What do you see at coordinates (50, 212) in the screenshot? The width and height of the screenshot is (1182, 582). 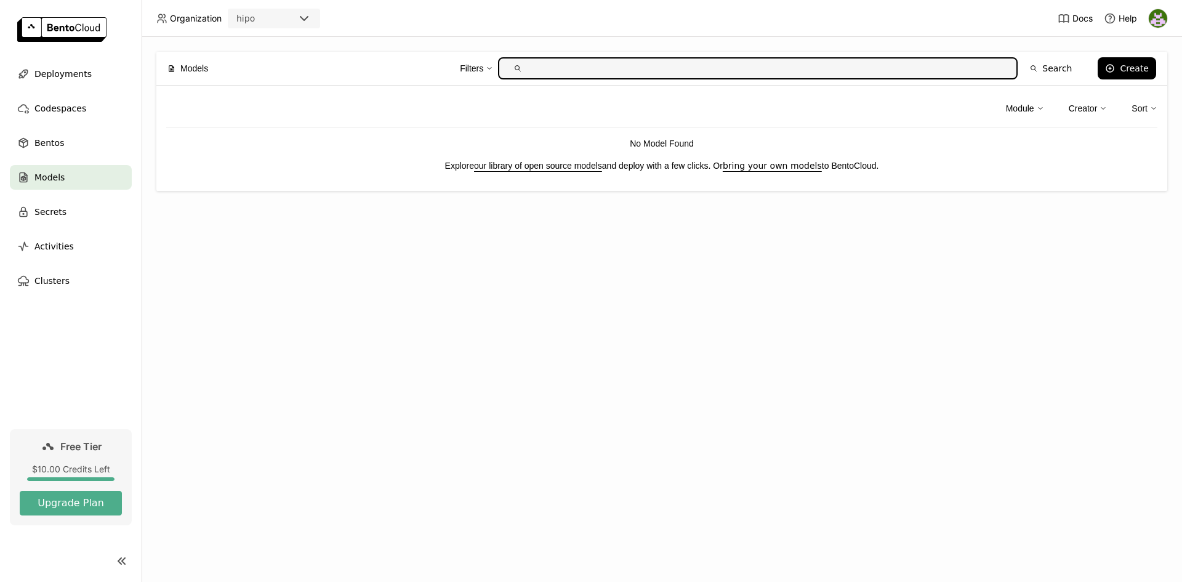 I see `span: Secrets` at bounding box center [50, 212].